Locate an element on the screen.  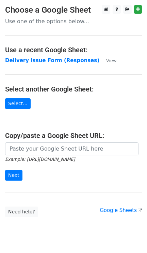
a: Google Sheets is located at coordinates (121, 210).